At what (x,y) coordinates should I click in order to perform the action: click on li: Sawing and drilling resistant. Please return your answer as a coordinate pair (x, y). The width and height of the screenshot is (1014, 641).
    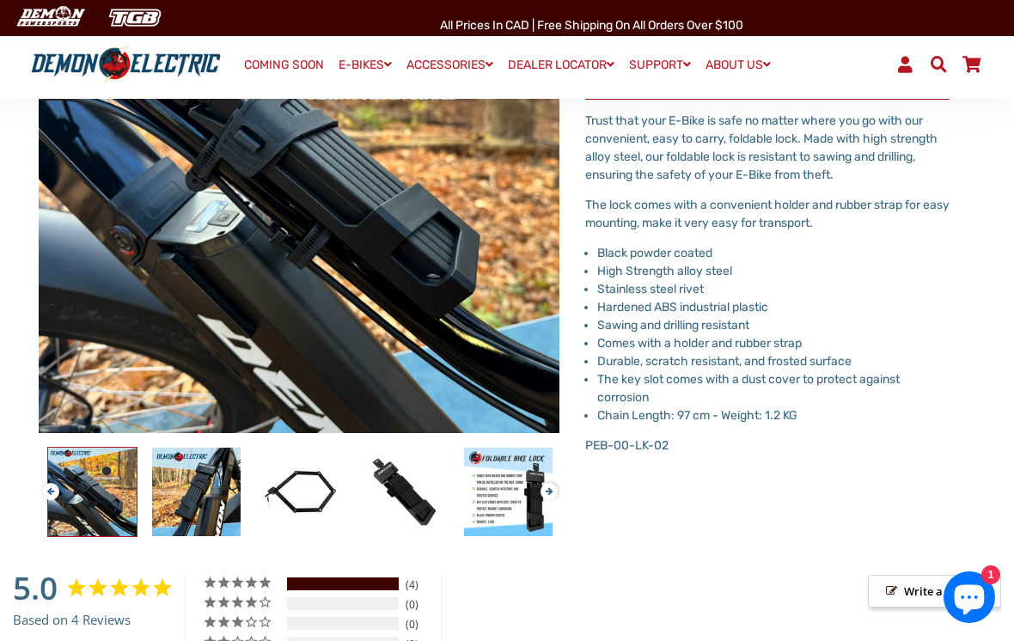
    Looking at the image, I should click on (774, 325).